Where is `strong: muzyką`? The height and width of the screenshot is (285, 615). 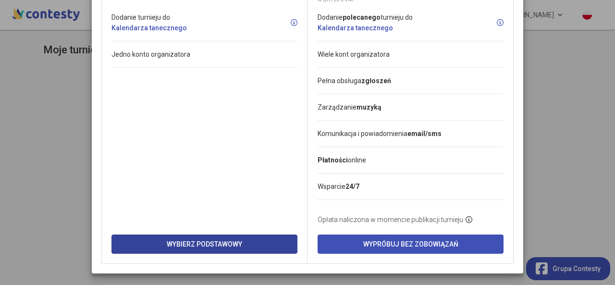
strong: muzyką is located at coordinates (369, 107).